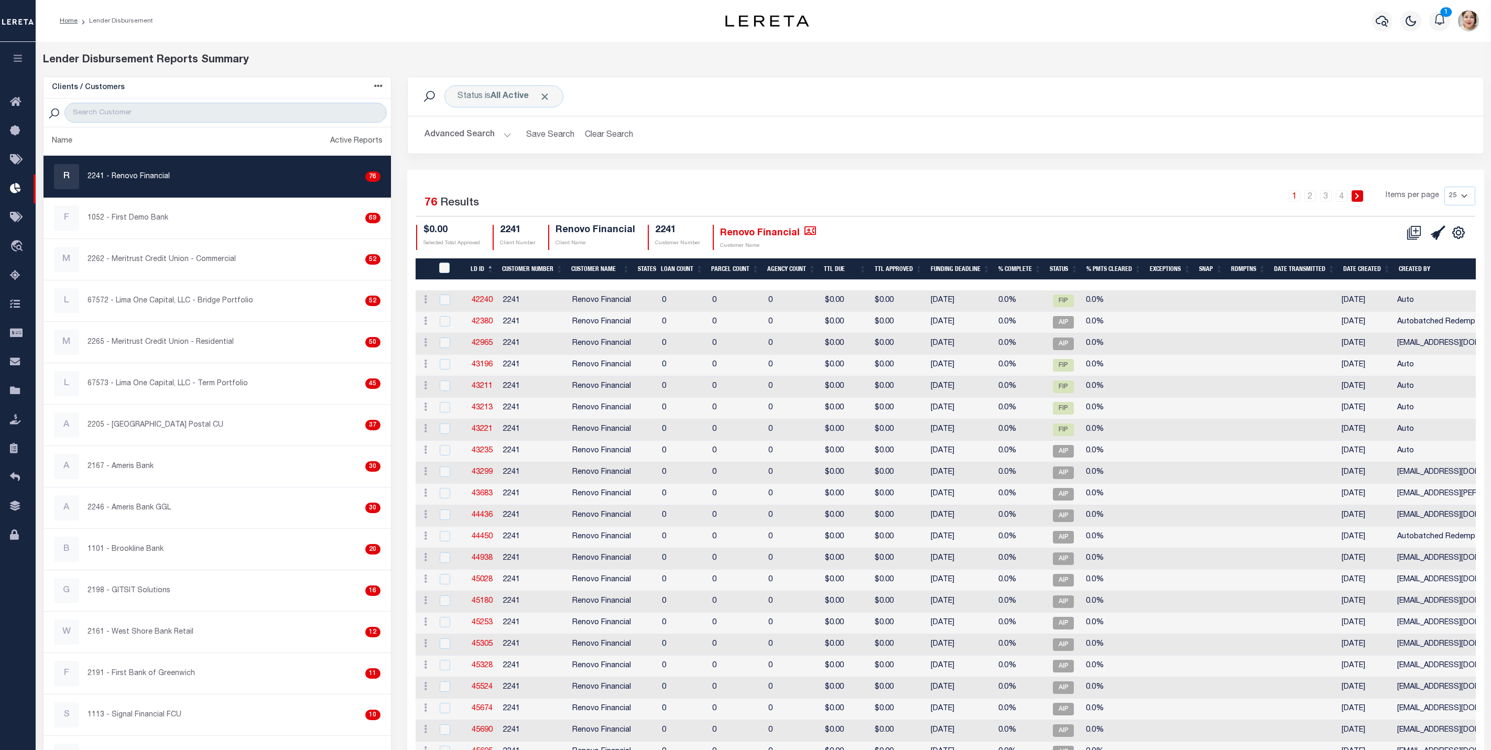  Describe the element at coordinates (217, 632) in the screenshot. I see `a: W2161 - West Shore Bank Retail12` at that location.